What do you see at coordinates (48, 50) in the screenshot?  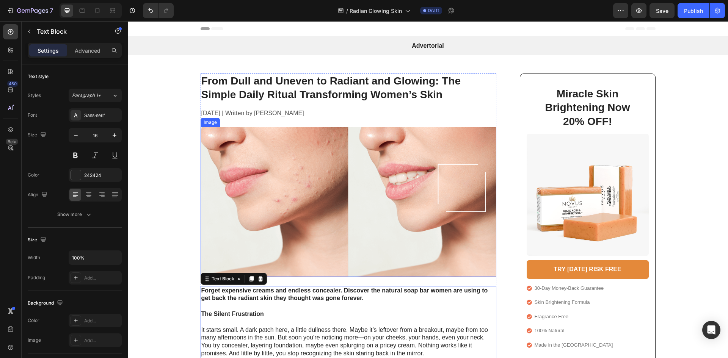 I see `p: Settings` at bounding box center [48, 50].